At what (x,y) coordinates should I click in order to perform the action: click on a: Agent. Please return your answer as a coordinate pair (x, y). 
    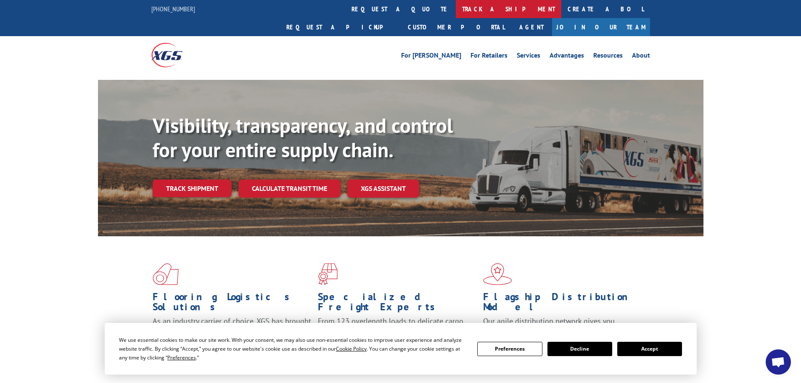
    Looking at the image, I should click on (531, 27).